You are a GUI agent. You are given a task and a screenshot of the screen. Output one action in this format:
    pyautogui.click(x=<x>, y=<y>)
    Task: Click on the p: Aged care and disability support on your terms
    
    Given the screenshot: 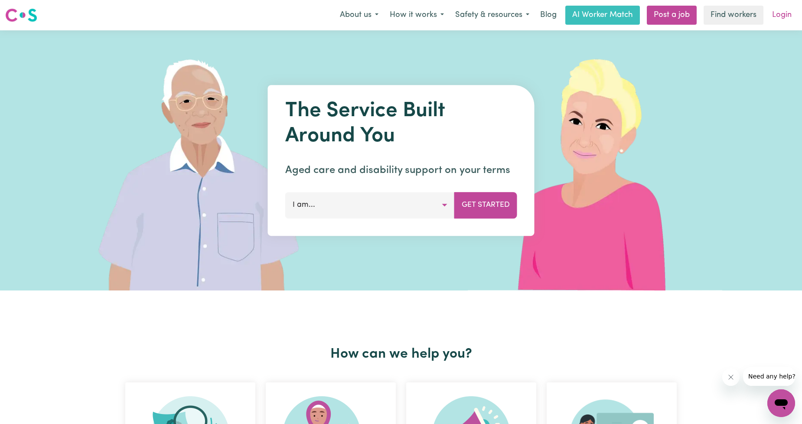 What is the action you would take?
    pyautogui.click(x=401, y=170)
    